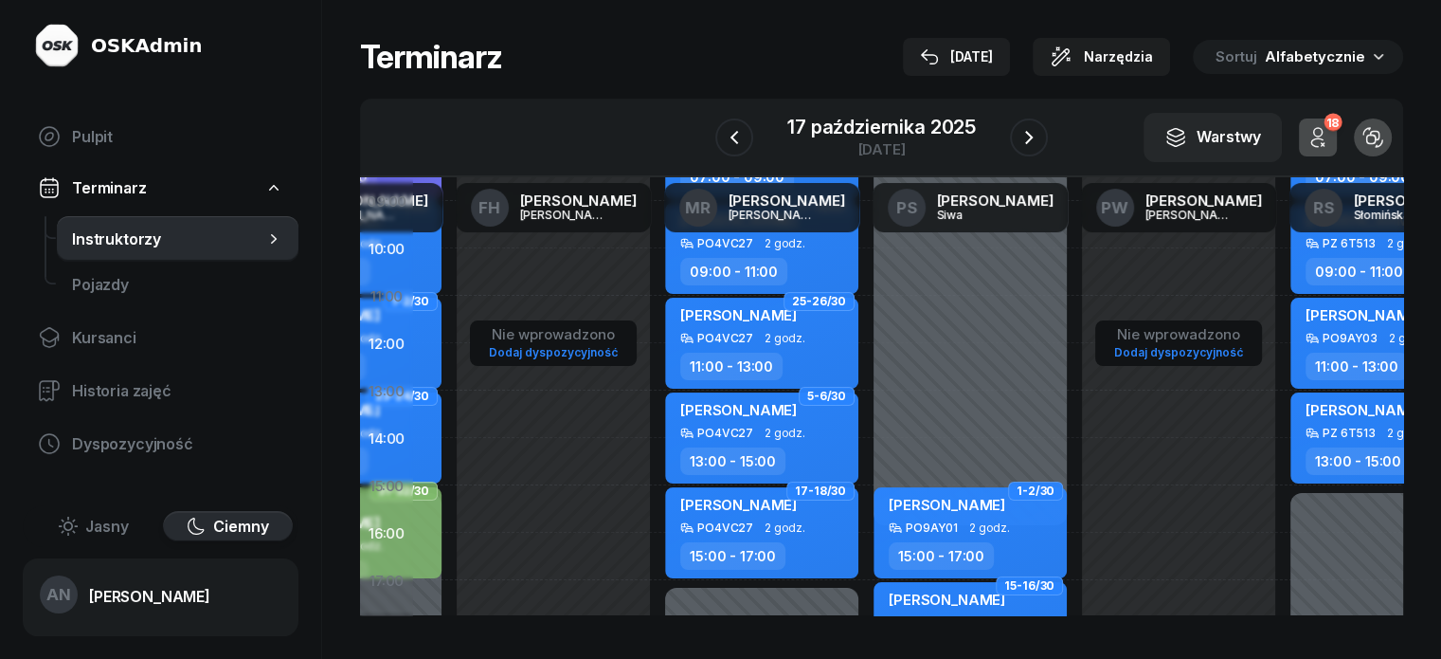 The height and width of the screenshot is (659, 1441). What do you see at coordinates (177, 136) in the screenshot?
I see `span: Pulpit` at bounding box center [177, 136].